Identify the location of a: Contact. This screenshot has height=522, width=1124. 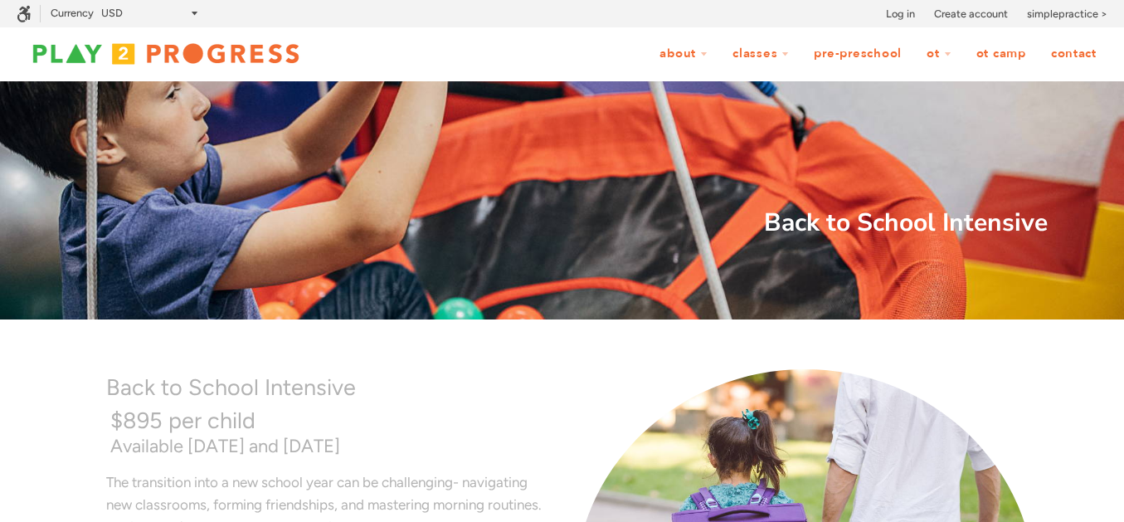
(1073, 54).